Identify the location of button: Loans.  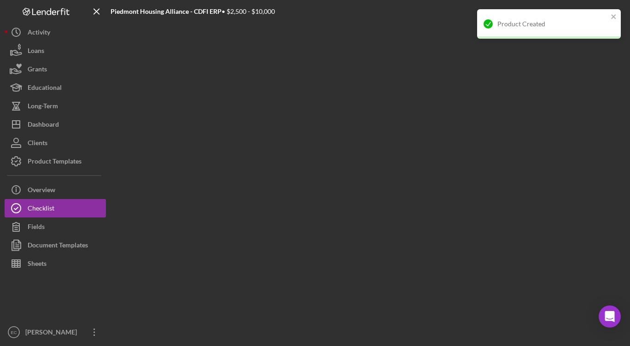
(55, 51).